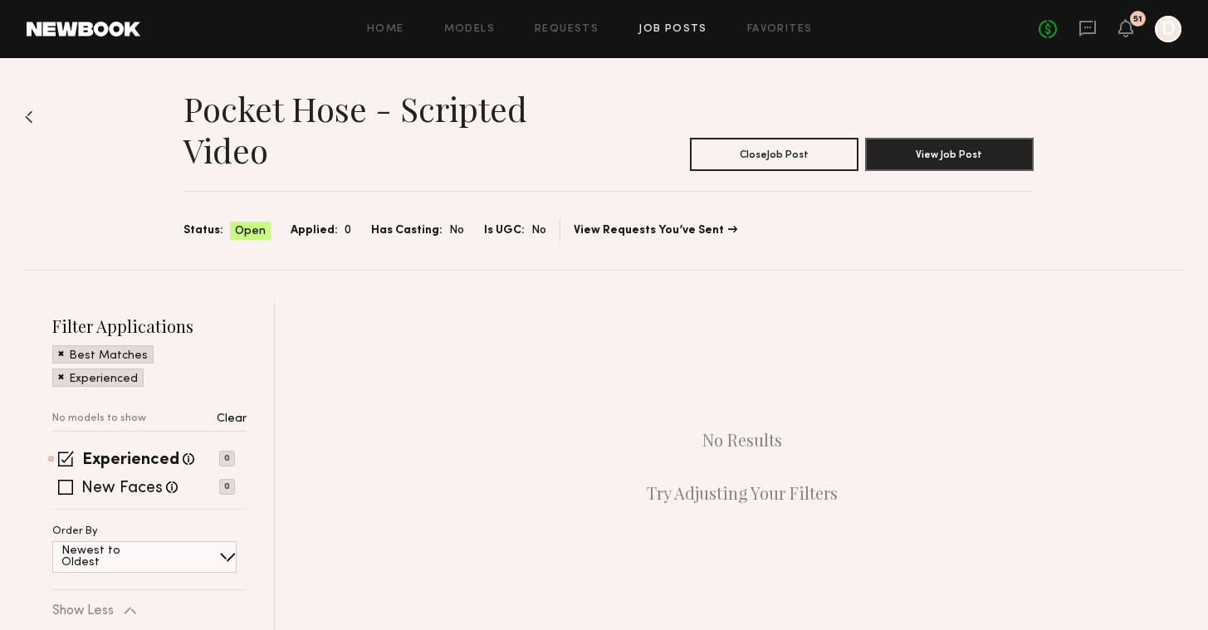 This screenshot has width=1208, height=630. I want to click on span: Has Casting:, so click(407, 231).